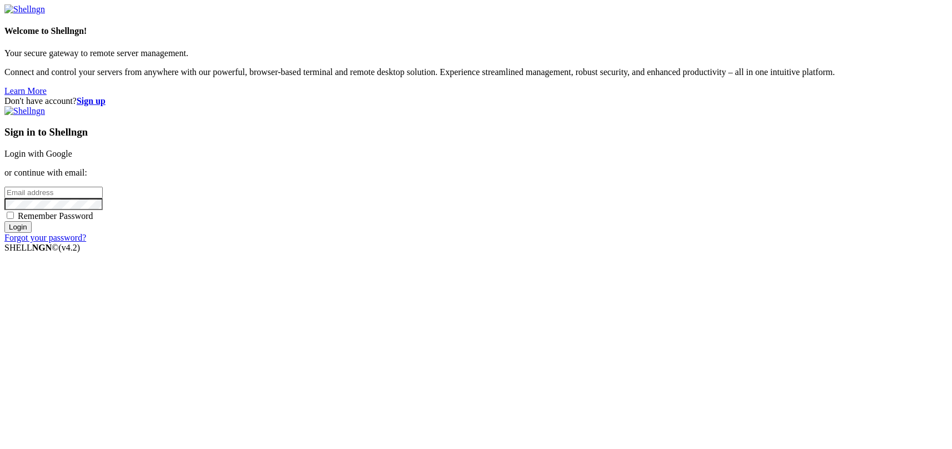 The width and height of the screenshot is (952, 449). I want to click on h4: Welcome to Shellngn!, so click(476, 31).